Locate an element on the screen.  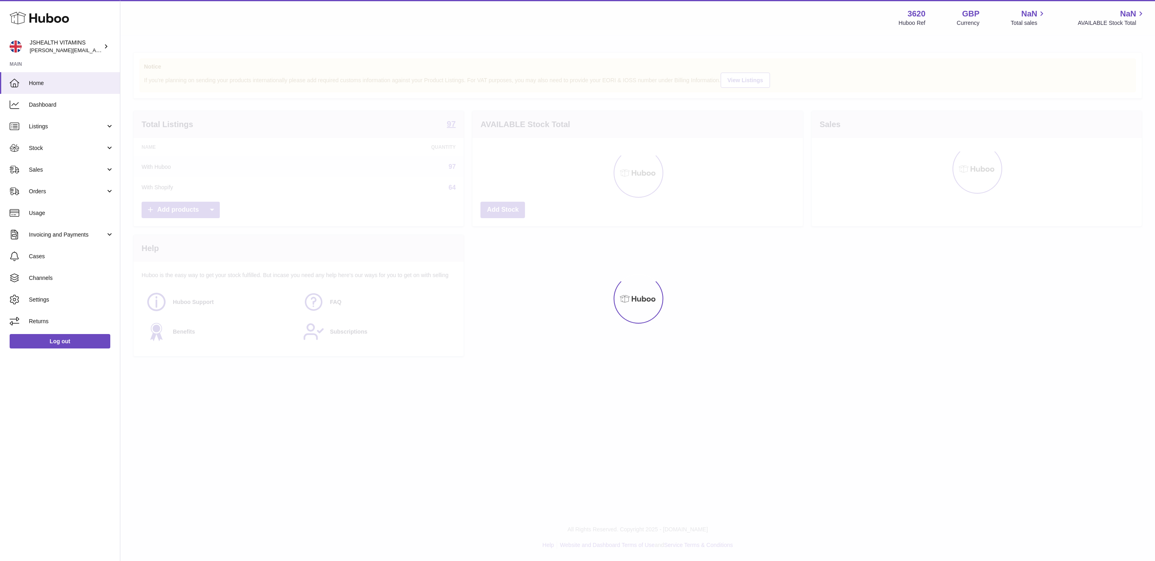
span: Home is located at coordinates (71, 83).